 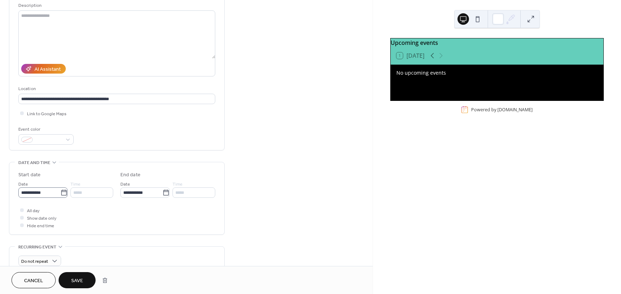 I want to click on button: AI Assistant, so click(x=43, y=69).